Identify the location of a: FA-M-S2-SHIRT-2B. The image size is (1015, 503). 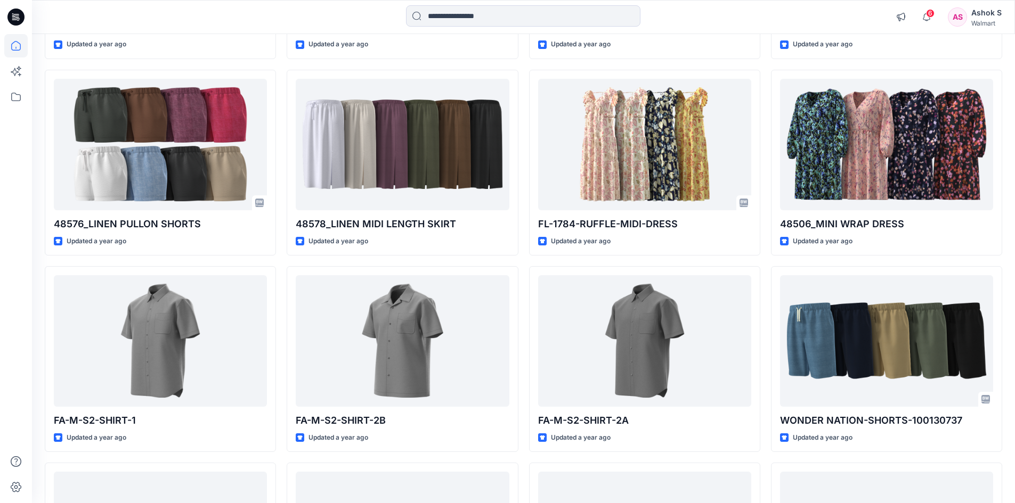
(402, 341).